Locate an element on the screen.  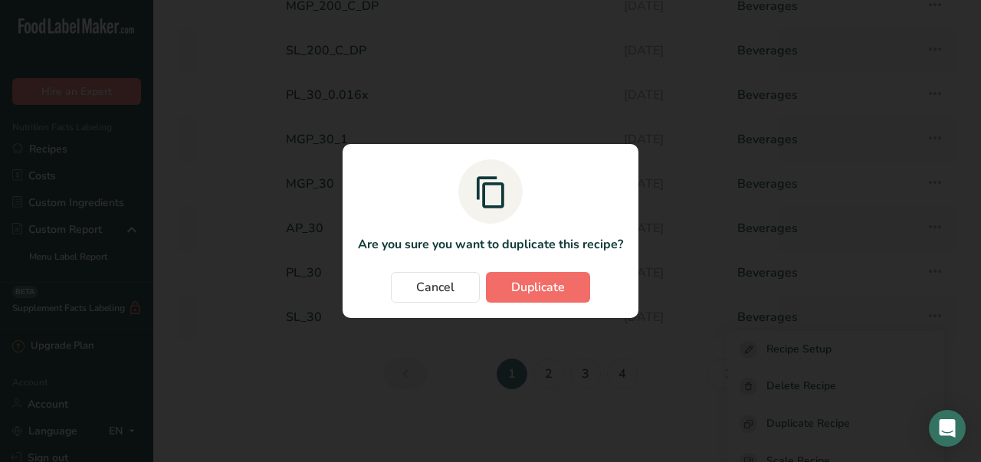
p: Are you sure you want to duplicate this recipe? is located at coordinates (490, 244).